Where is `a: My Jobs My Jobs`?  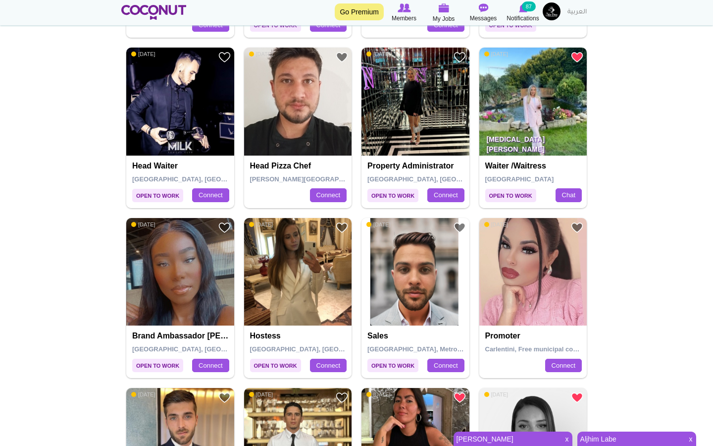
a: My Jobs My Jobs is located at coordinates (444, 13).